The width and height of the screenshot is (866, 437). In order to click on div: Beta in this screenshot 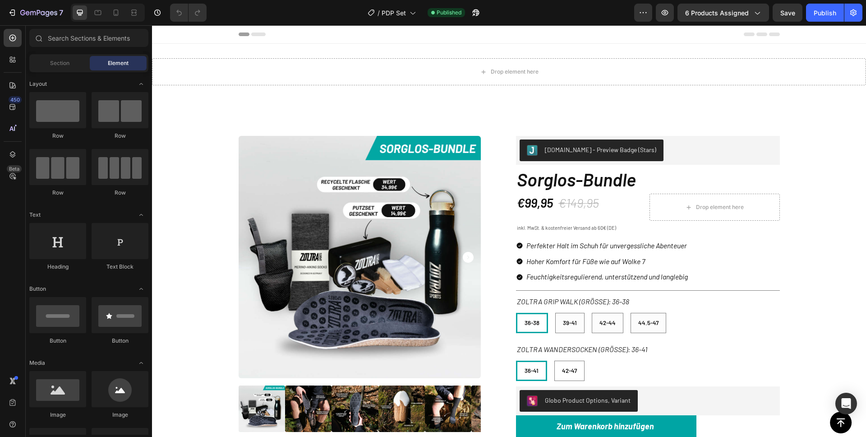, I will do `click(14, 169)`.